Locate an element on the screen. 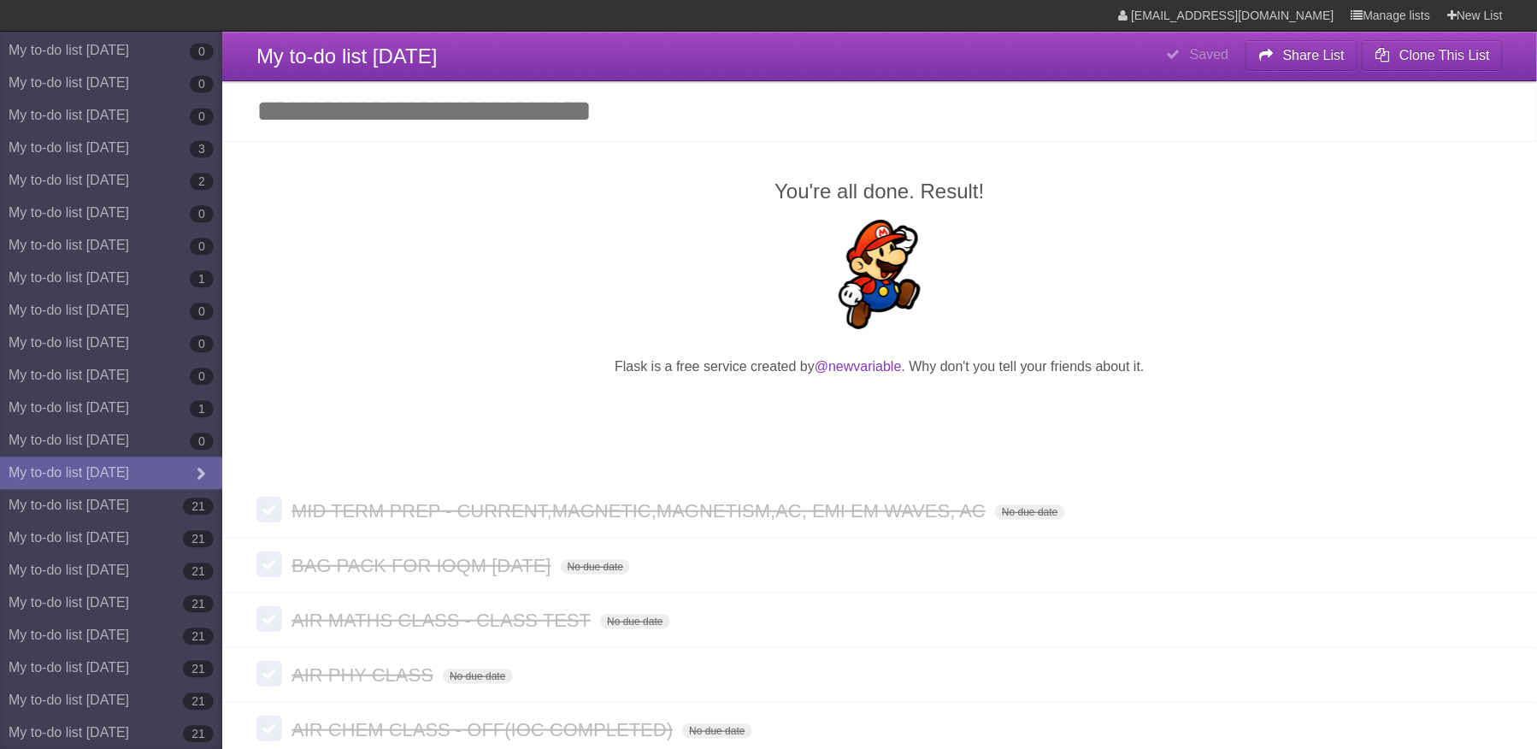 This screenshot has height=749, width=1537. b: Clone This List is located at coordinates (1445, 55).